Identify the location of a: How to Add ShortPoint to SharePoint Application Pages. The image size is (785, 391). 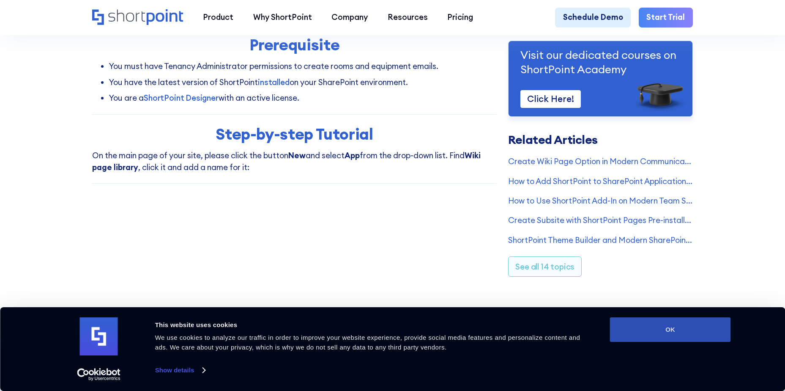
(601, 181).